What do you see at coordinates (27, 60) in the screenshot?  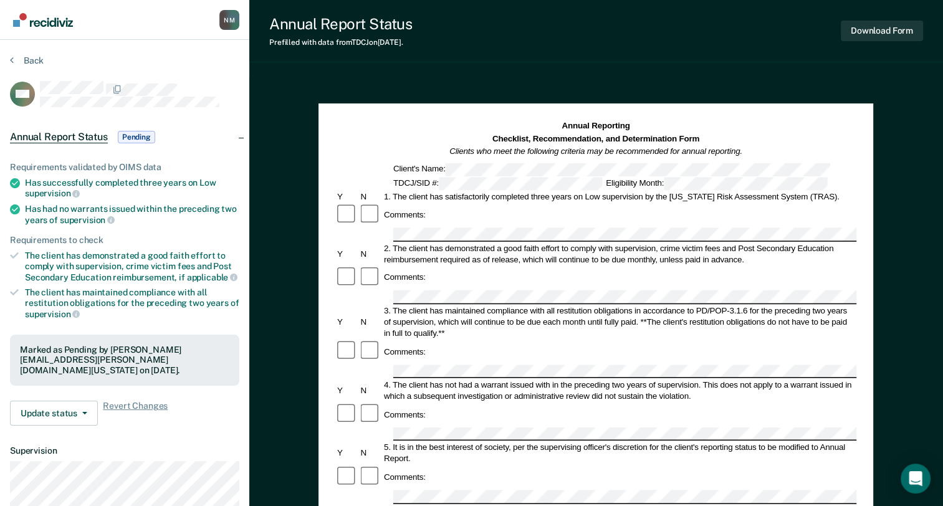 I see `button: Back` at bounding box center [27, 60].